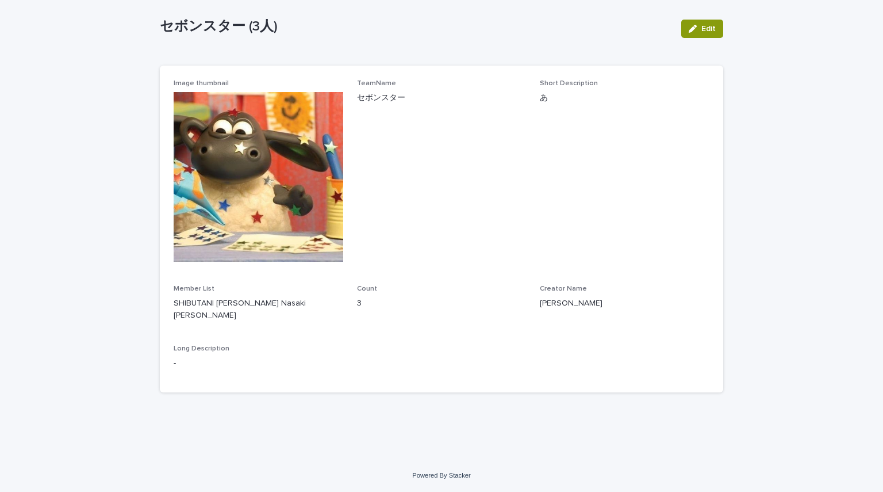 The width and height of the screenshot is (883, 492). Describe the element at coordinates (201, 349) in the screenshot. I see `span: Long Description` at that location.